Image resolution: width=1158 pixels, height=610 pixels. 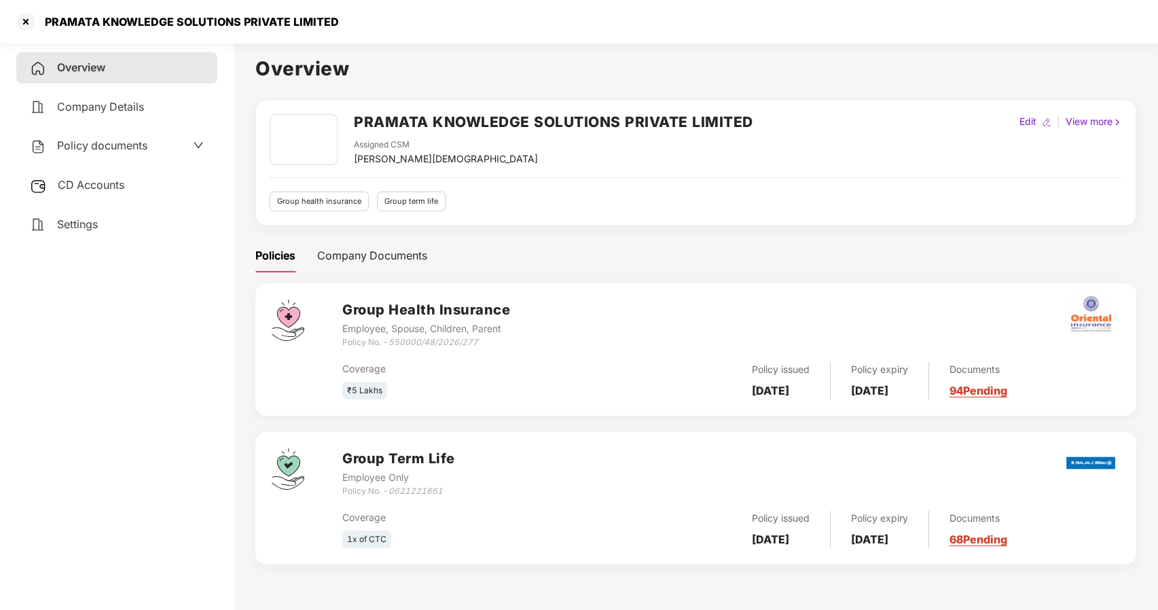 What do you see at coordinates (101, 107) in the screenshot?
I see `span: Company Details` at bounding box center [101, 107].